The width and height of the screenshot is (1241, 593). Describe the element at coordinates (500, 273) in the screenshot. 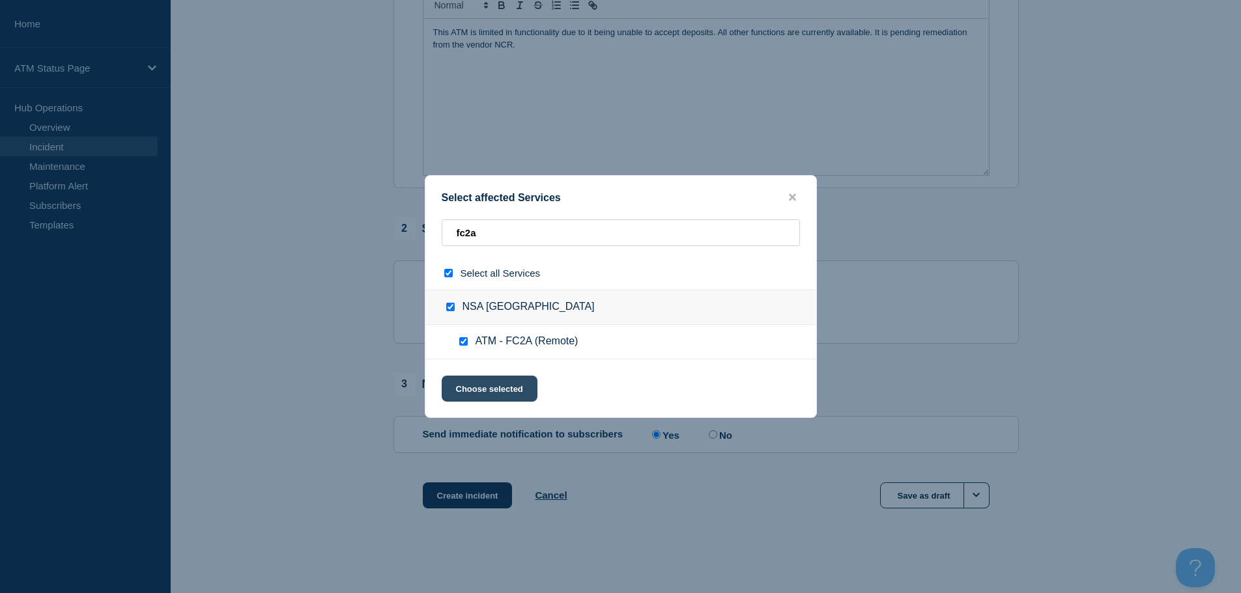

I see `span: Select all Services` at that location.